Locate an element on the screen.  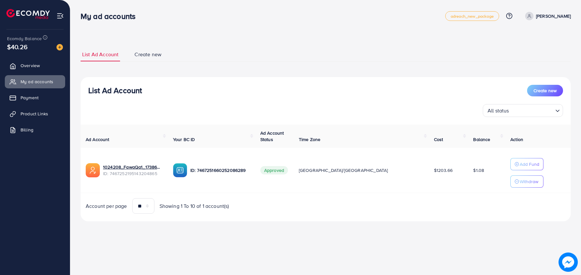
span: $1.08 is located at coordinates (479, 170).